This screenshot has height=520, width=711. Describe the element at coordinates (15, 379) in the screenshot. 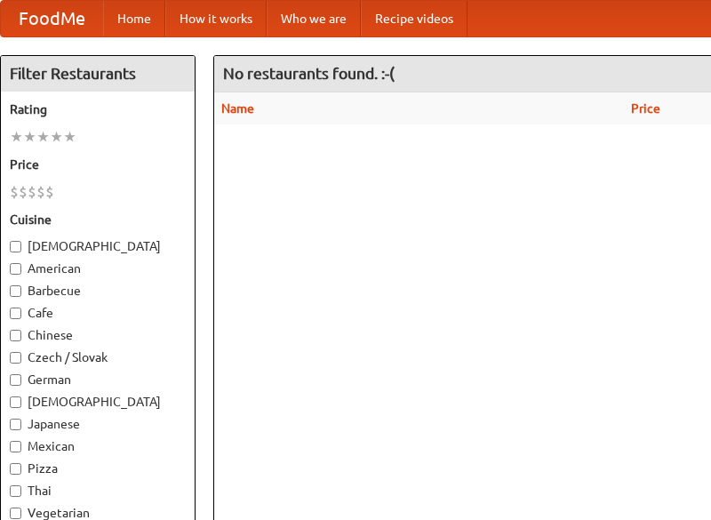

I see `input: German` at that location.